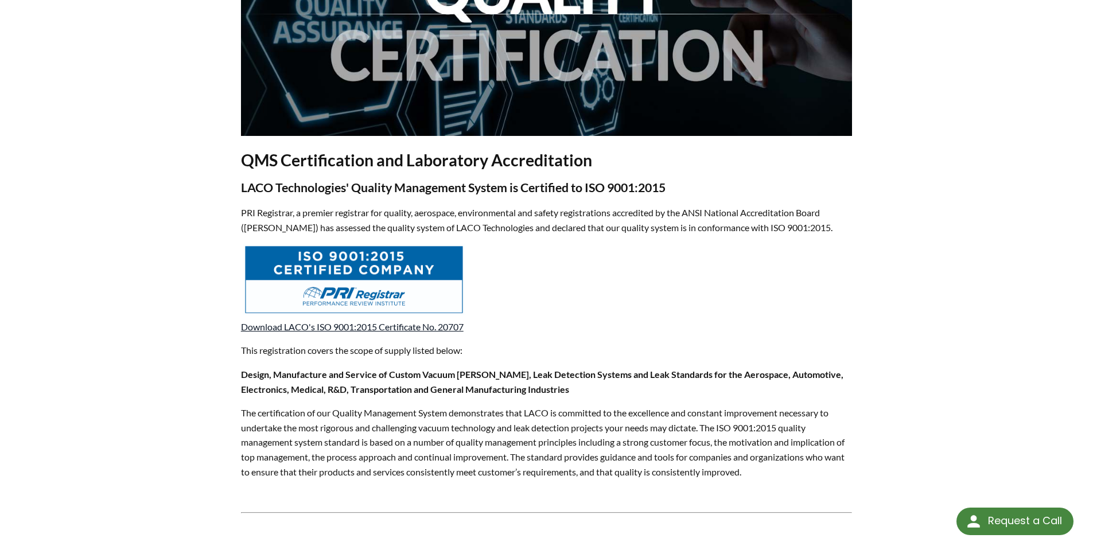 Image resolution: width=1093 pixels, height=542 pixels. Describe the element at coordinates (547, 220) in the screenshot. I see `p: PRI Registrar, a premier registrar for quality, aerospace, environmental and safety registrations...` at that location.